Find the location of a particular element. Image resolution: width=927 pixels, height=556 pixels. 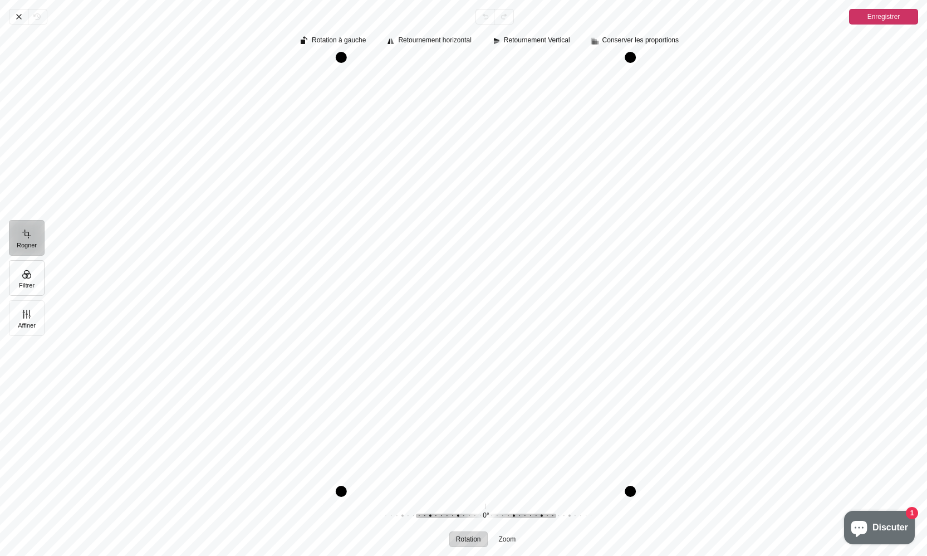

span: Rotation à gauche is located at coordinates (339, 40).